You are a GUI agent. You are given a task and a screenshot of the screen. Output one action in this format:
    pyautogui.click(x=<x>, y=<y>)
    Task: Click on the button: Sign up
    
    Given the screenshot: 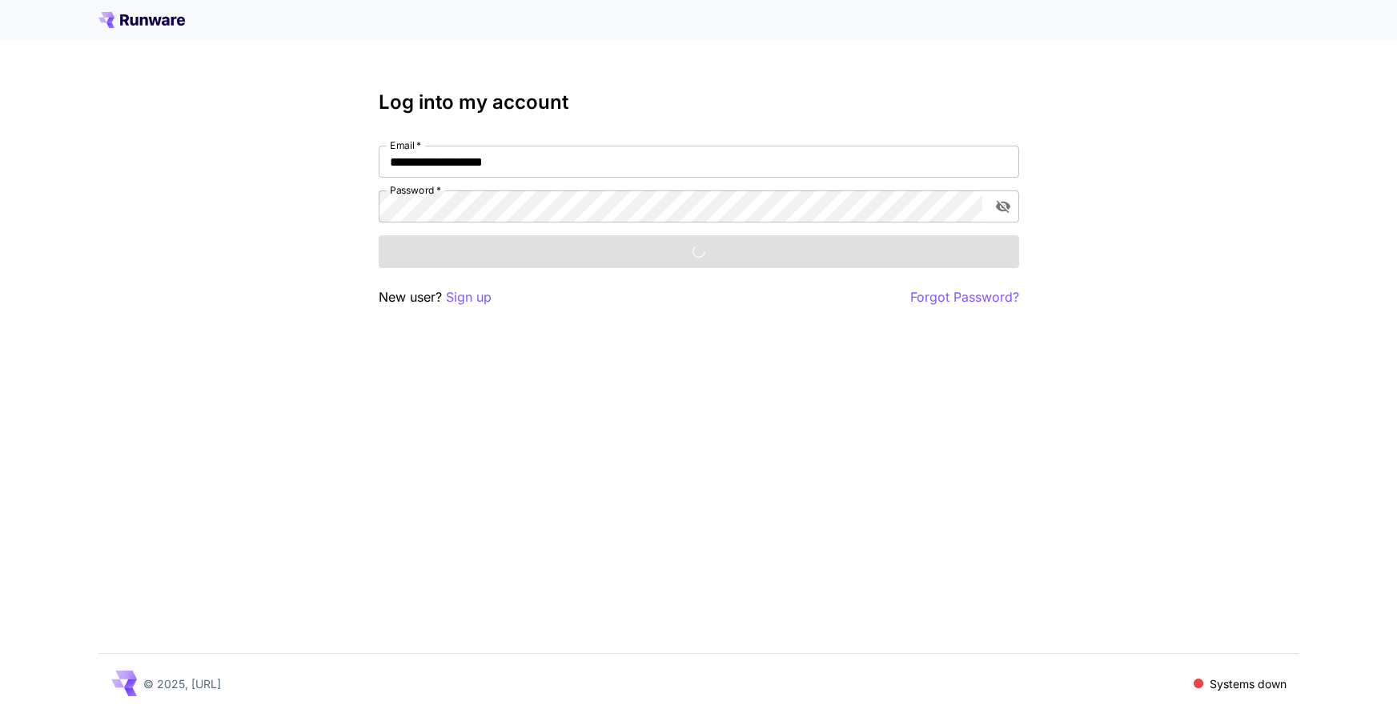 What is the action you would take?
    pyautogui.click(x=468, y=297)
    